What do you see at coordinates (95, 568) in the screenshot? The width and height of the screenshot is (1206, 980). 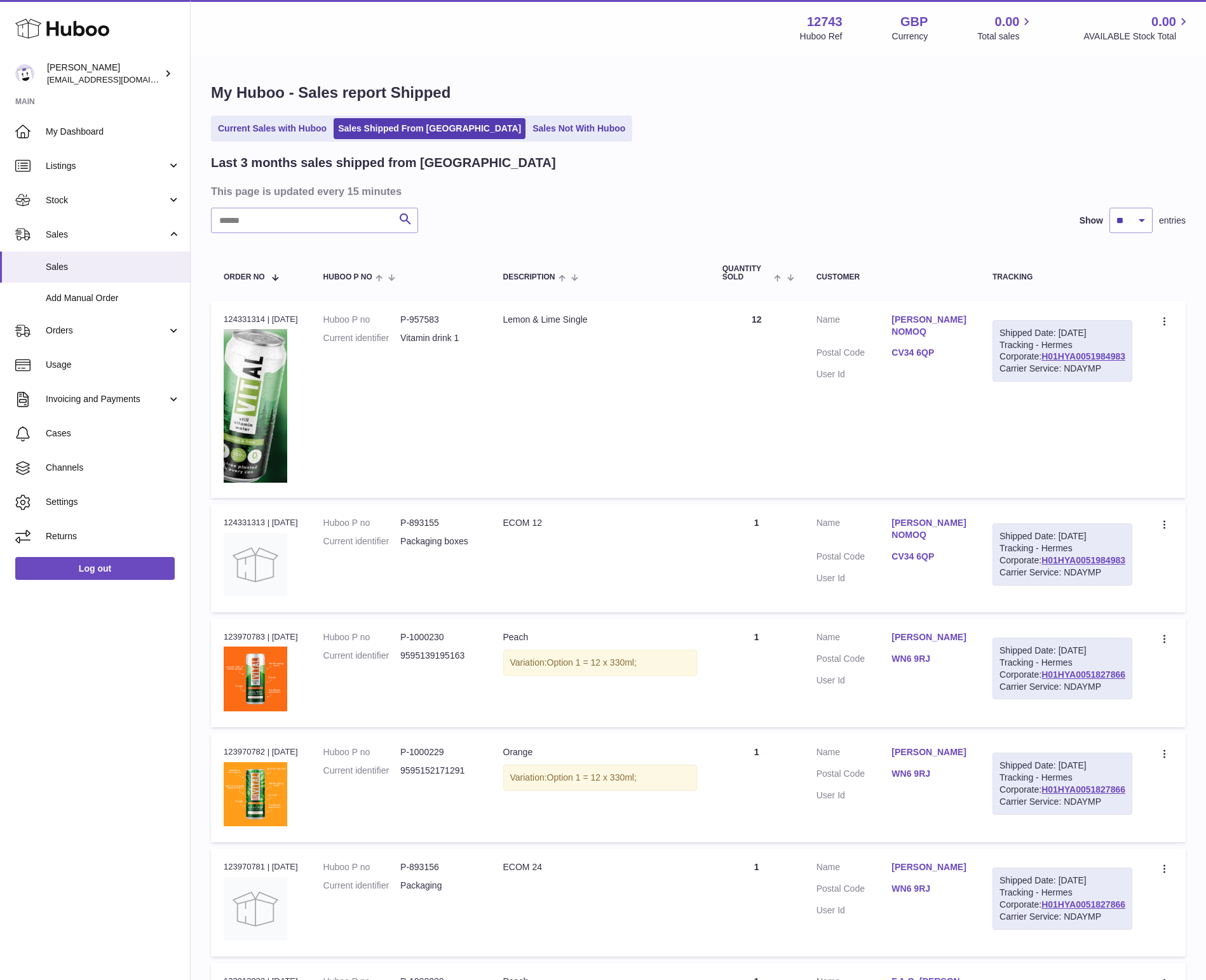 I see `a: Log out` at bounding box center [95, 568].